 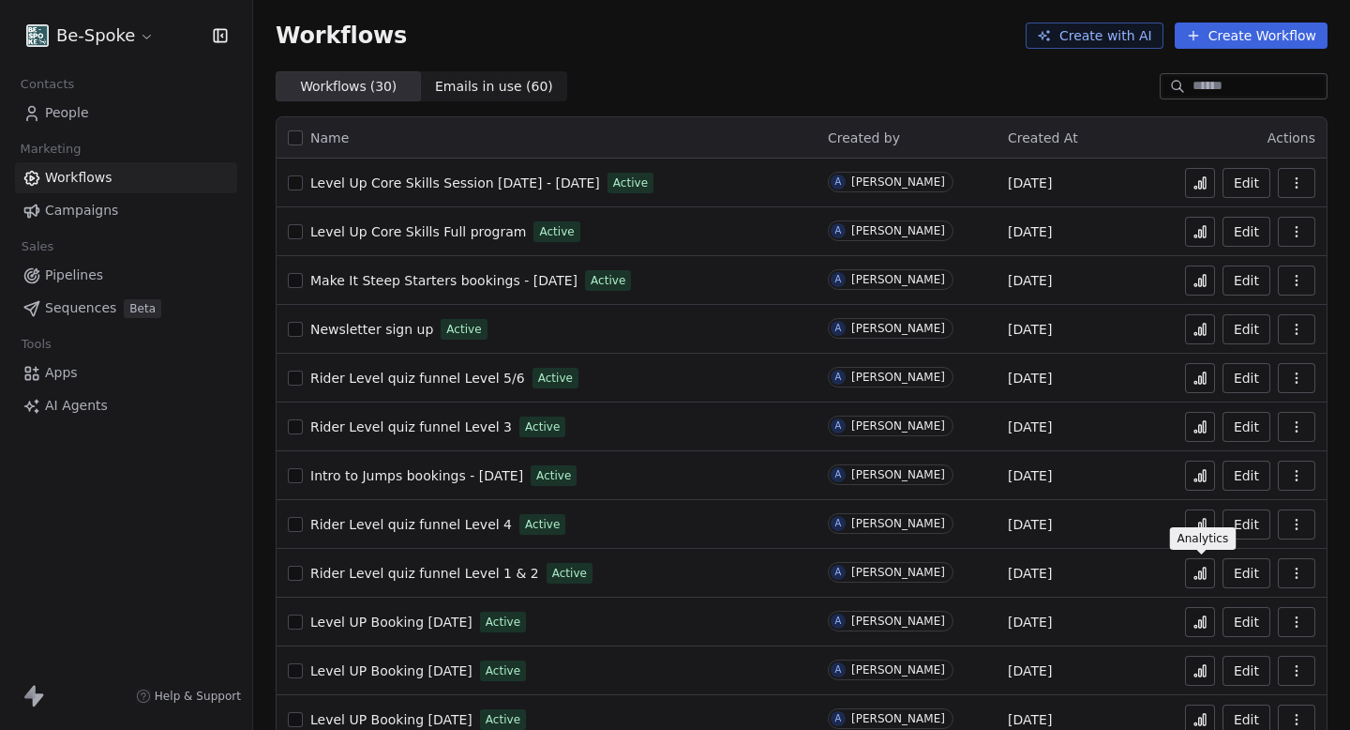 What do you see at coordinates (51, 149) in the screenshot?
I see `span: Marketing` at bounding box center [51, 149].